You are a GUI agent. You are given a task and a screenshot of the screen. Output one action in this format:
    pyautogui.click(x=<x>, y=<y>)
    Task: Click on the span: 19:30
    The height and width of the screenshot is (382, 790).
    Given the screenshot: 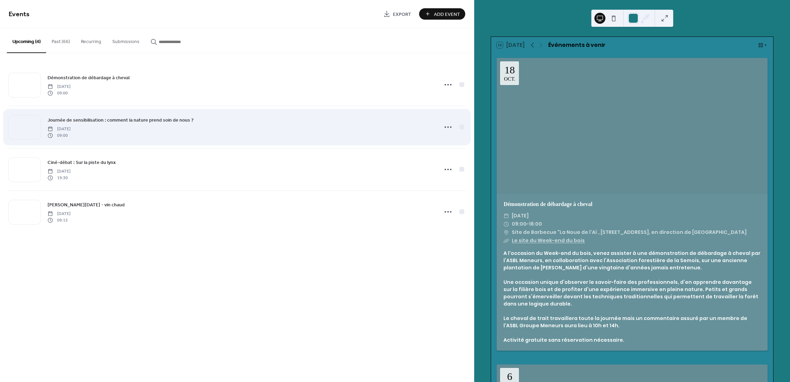 What is the action you would take?
    pyautogui.click(x=59, y=178)
    